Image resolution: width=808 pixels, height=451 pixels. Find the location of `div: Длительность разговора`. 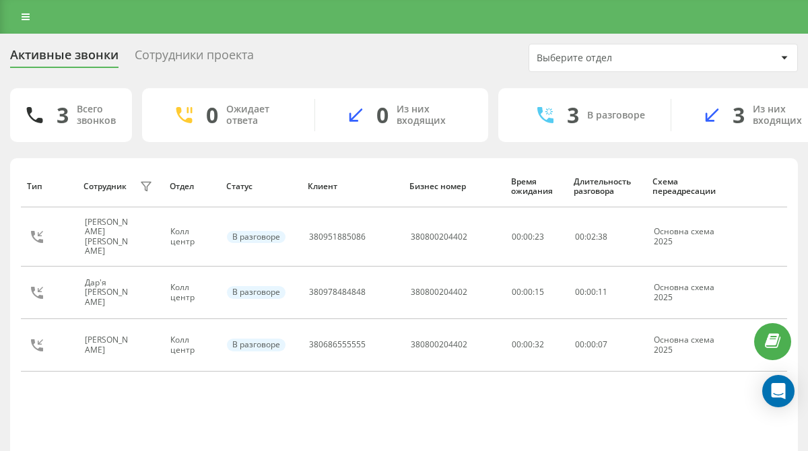

div: Длительность разговора is located at coordinates (607, 187).